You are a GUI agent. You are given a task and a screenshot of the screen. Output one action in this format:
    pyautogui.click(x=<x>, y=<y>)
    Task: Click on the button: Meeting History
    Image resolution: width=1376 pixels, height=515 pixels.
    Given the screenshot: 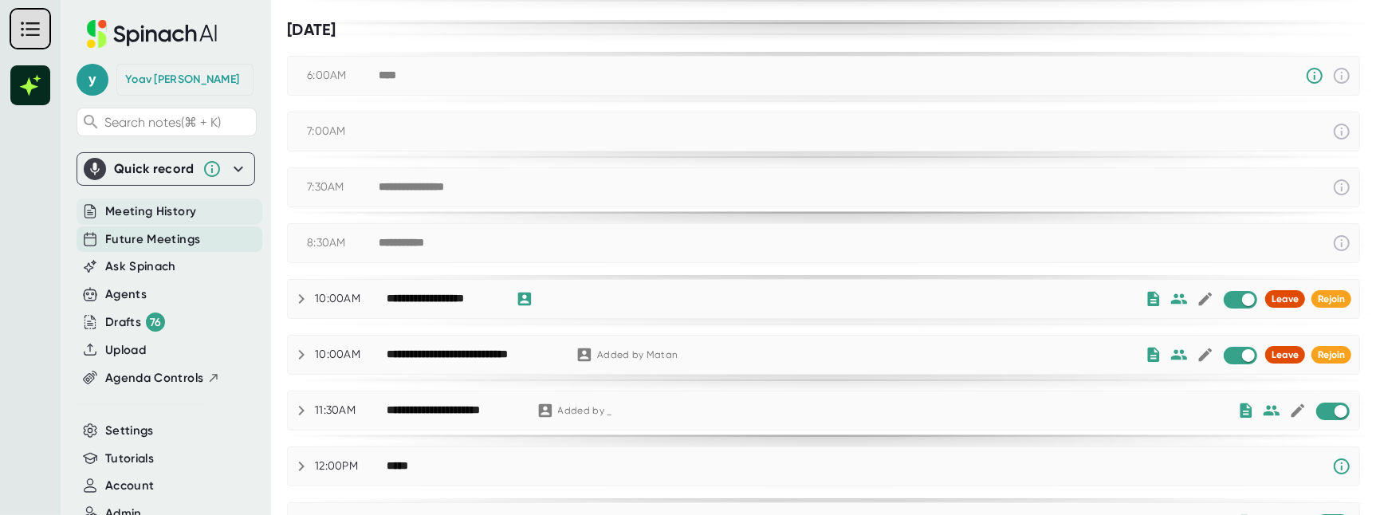 What is the action you would take?
    pyautogui.click(x=151, y=211)
    